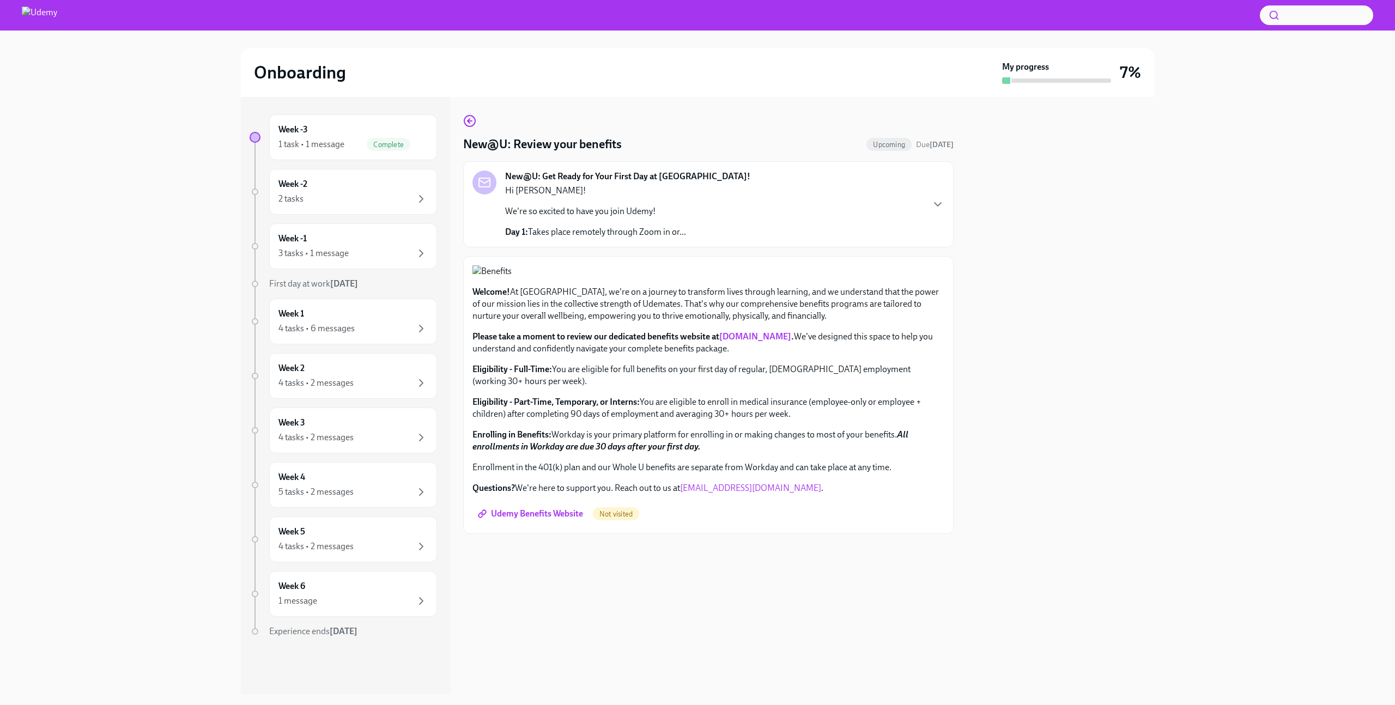  I want to click on a: Week 24 tasks • 2 messages, so click(343, 376).